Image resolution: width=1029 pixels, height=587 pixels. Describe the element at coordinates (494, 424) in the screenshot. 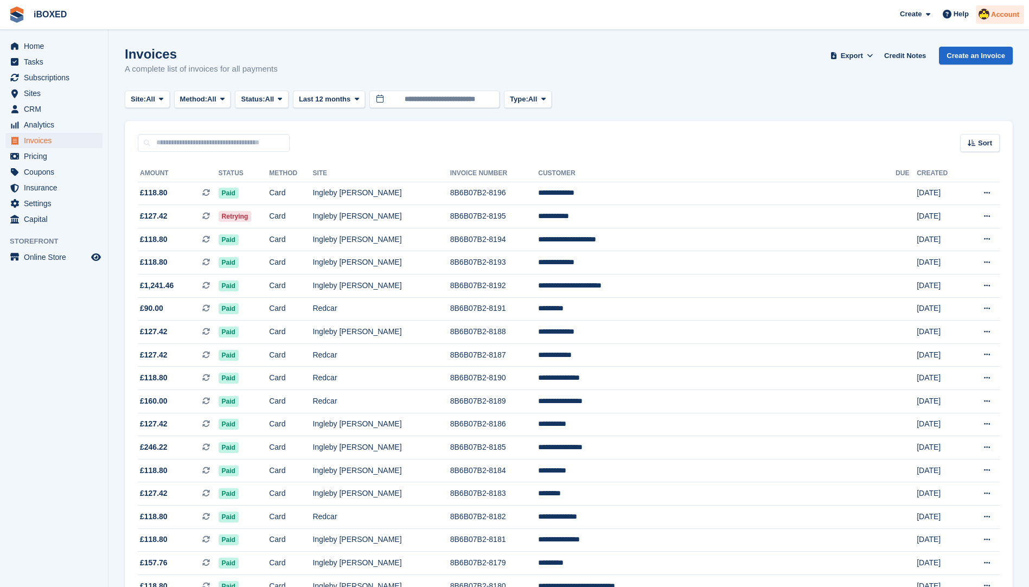

I see `td: 8B6B07B2-8186` at that location.